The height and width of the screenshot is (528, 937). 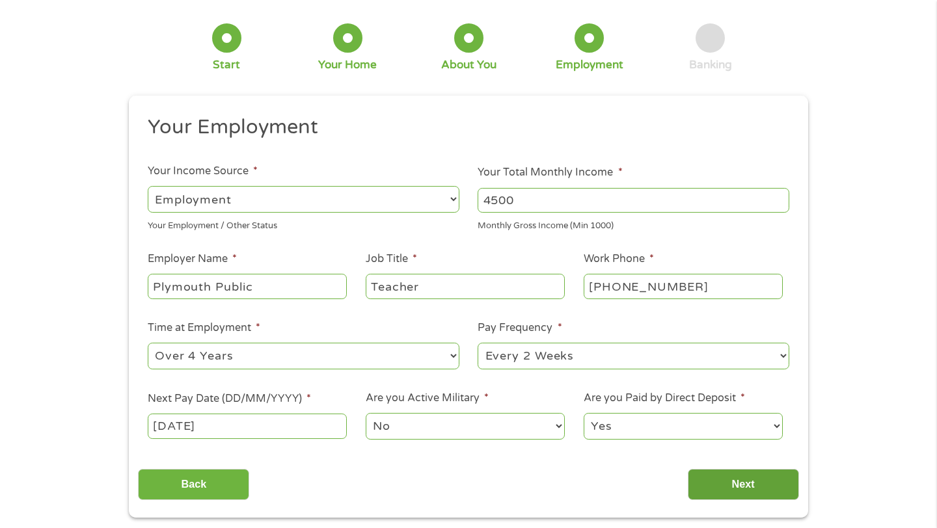 I want to click on label: Next Pay Date (DD/MM/YYYY), so click(x=229, y=399).